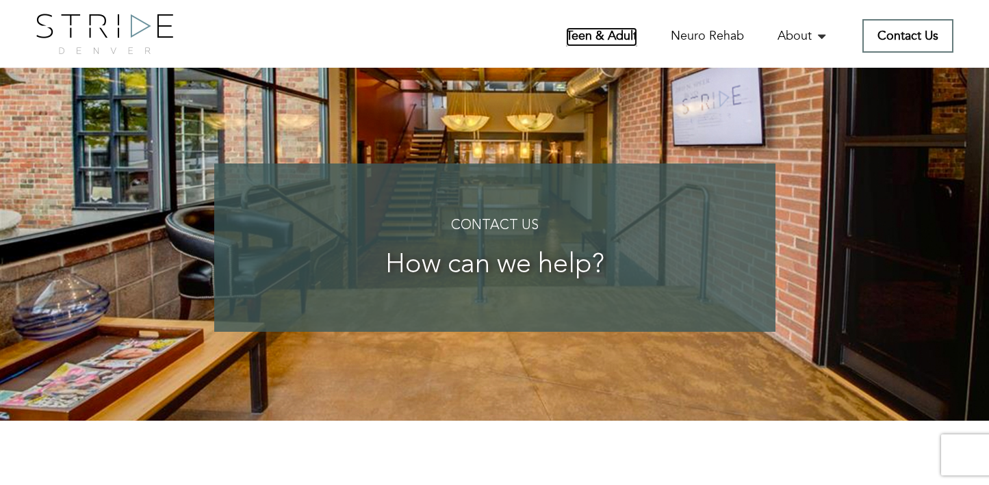 The height and width of the screenshot is (485, 989). Describe the element at coordinates (495, 265) in the screenshot. I see `h3: How can we help?` at that location.